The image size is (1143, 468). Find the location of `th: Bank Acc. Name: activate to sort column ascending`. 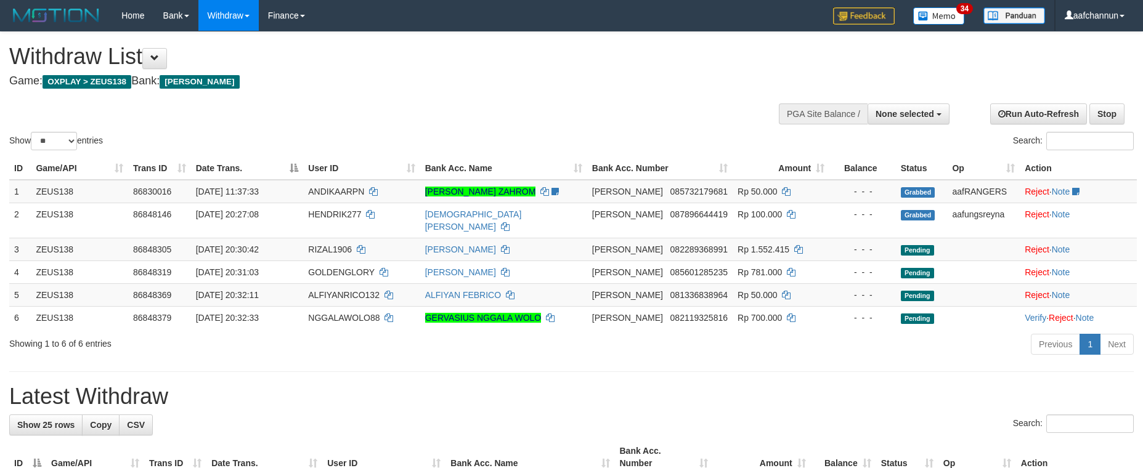

th: Bank Acc. Name: activate to sort column ascending is located at coordinates (503, 168).